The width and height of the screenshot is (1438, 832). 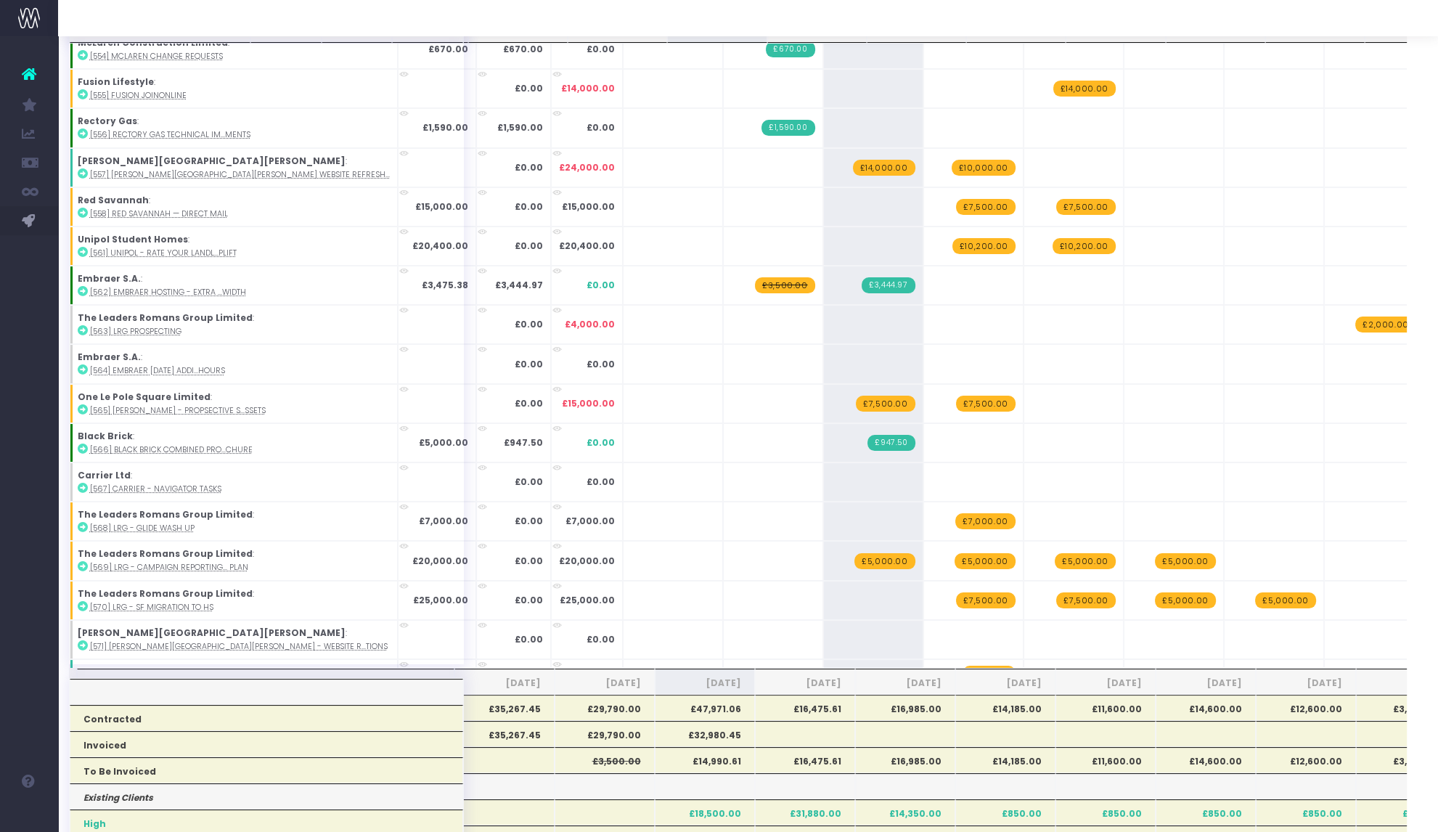 I want to click on strong: £5,000.00, so click(x=443, y=442).